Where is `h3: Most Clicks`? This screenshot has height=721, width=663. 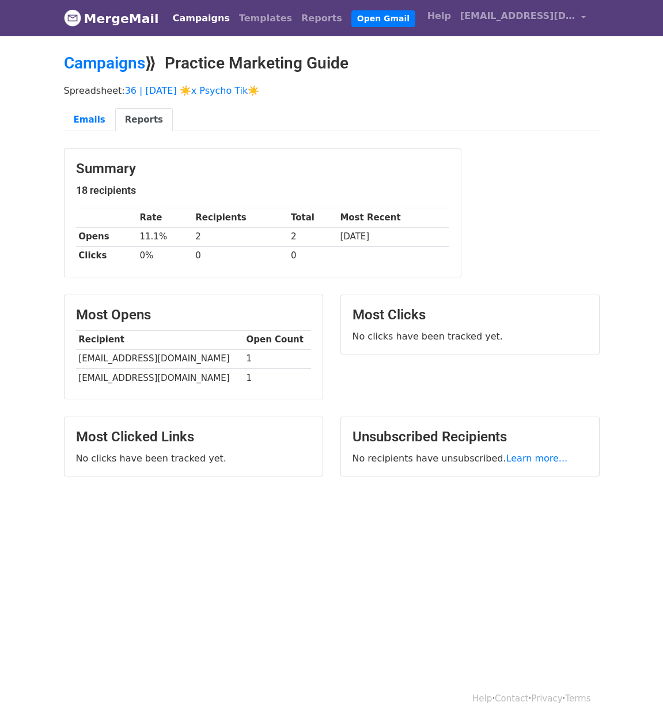
h3: Most Clicks is located at coordinates (470, 315).